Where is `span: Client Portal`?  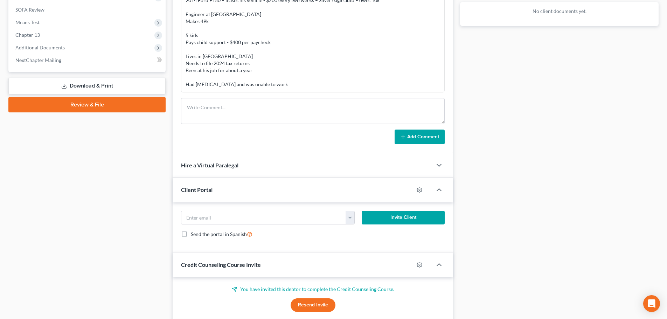
span: Client Portal is located at coordinates (197, 189).